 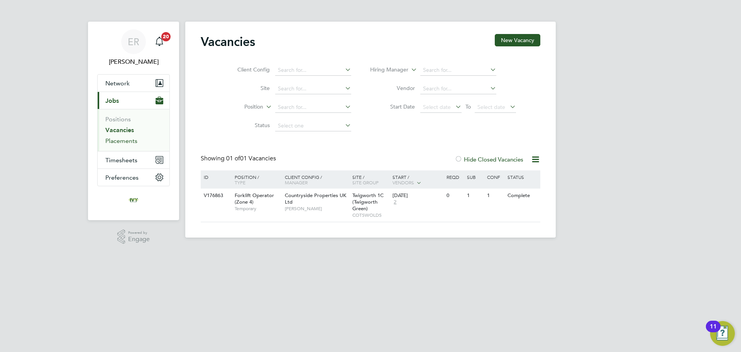 What do you see at coordinates (247, 125) in the screenshot?
I see `label: Status` at bounding box center [247, 125].